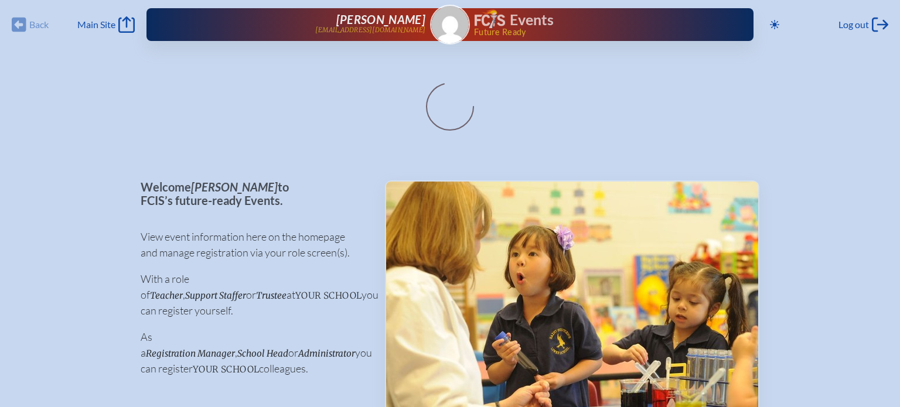  Describe the element at coordinates (253, 245) in the screenshot. I see `p: View event information here on the homepage and manage registration via your role screen(s).` at that location.